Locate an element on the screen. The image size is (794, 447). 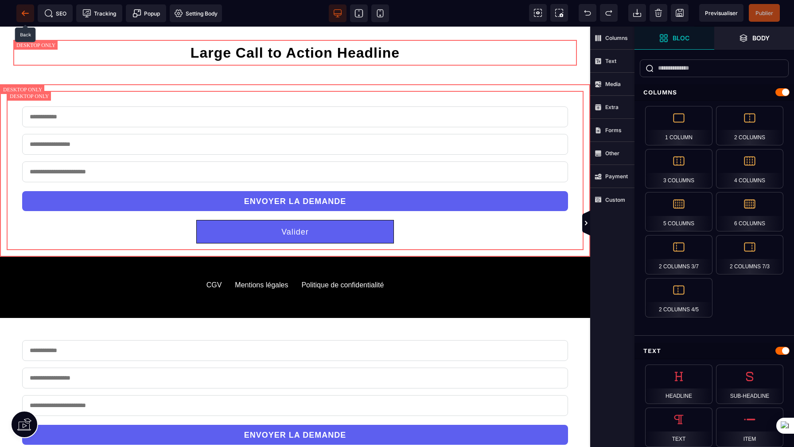
div: Mentions légales is located at coordinates (262, 258).